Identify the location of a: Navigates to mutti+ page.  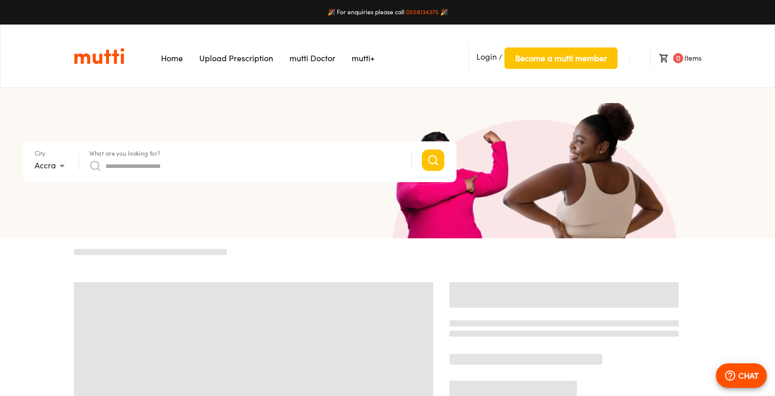
(363, 58).